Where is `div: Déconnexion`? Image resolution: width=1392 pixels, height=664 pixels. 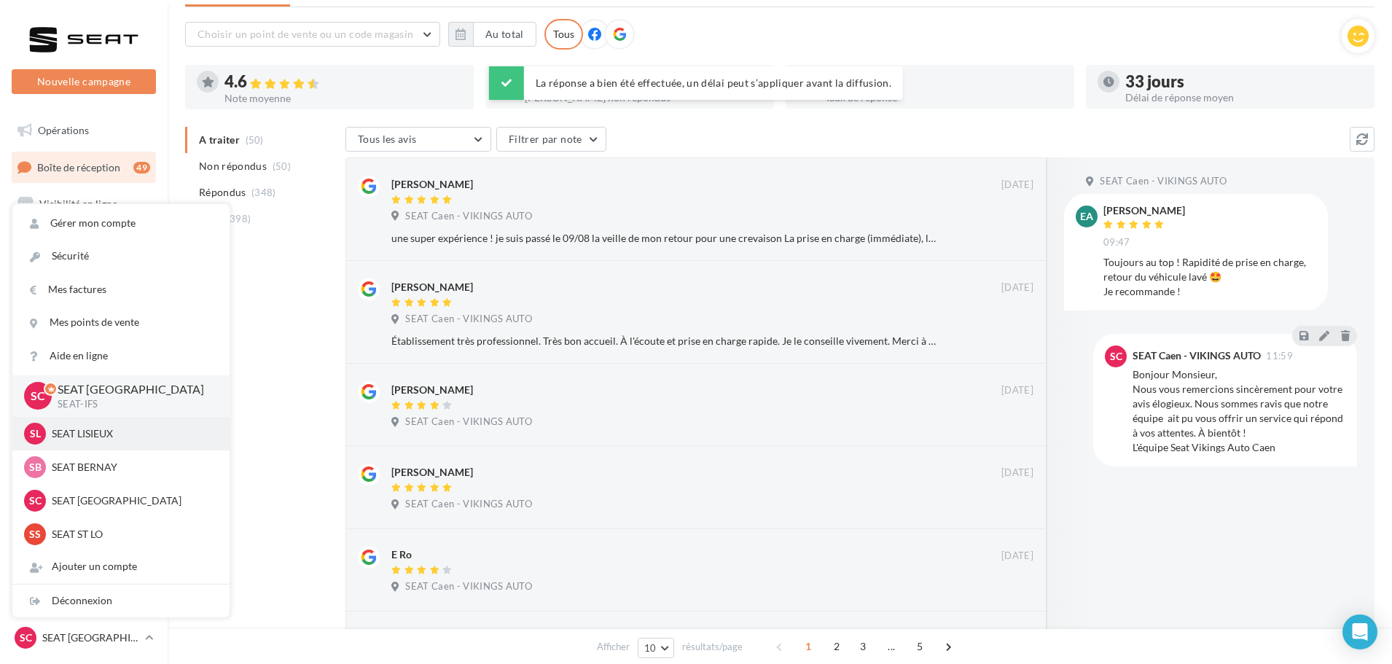
div: Déconnexion is located at coordinates (121, 600).